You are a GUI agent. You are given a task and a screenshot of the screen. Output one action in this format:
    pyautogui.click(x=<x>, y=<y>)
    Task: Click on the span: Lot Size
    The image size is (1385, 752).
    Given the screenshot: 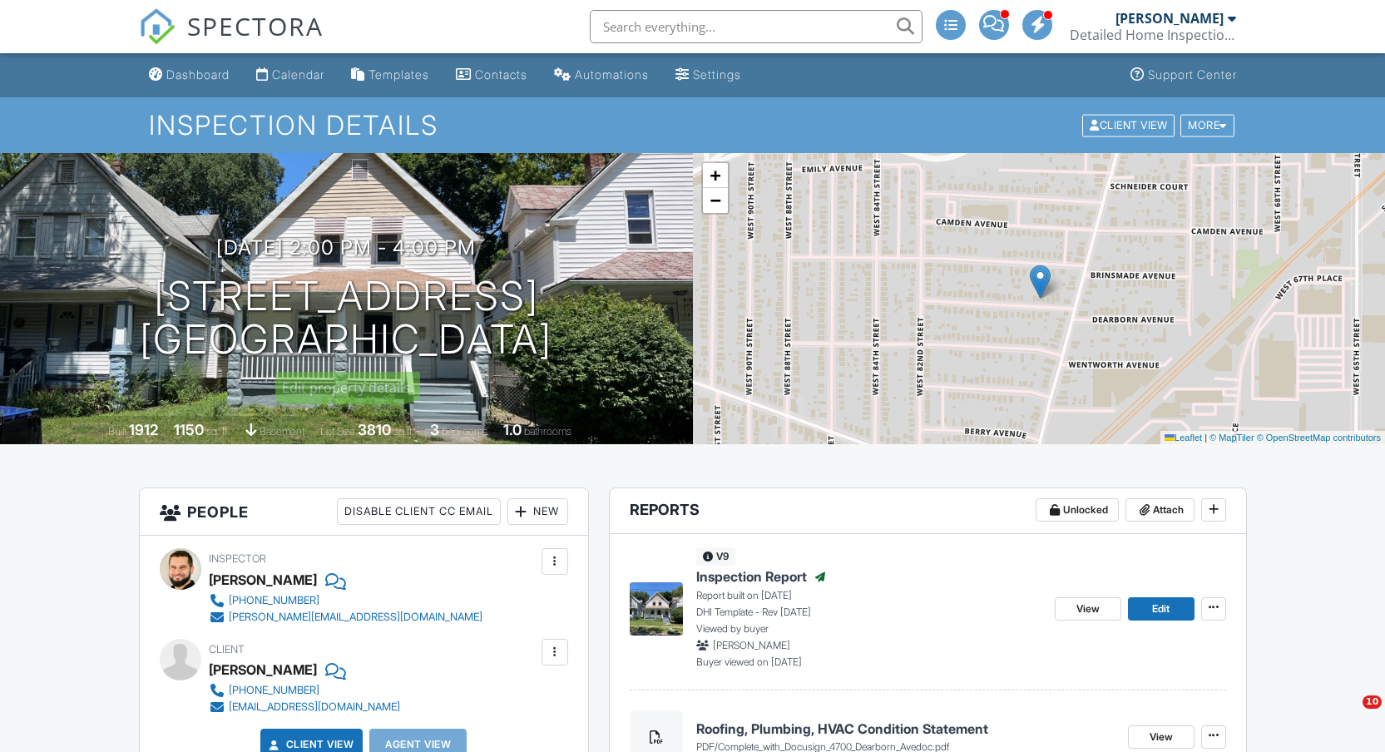 What is the action you would take?
    pyautogui.click(x=338, y=431)
    